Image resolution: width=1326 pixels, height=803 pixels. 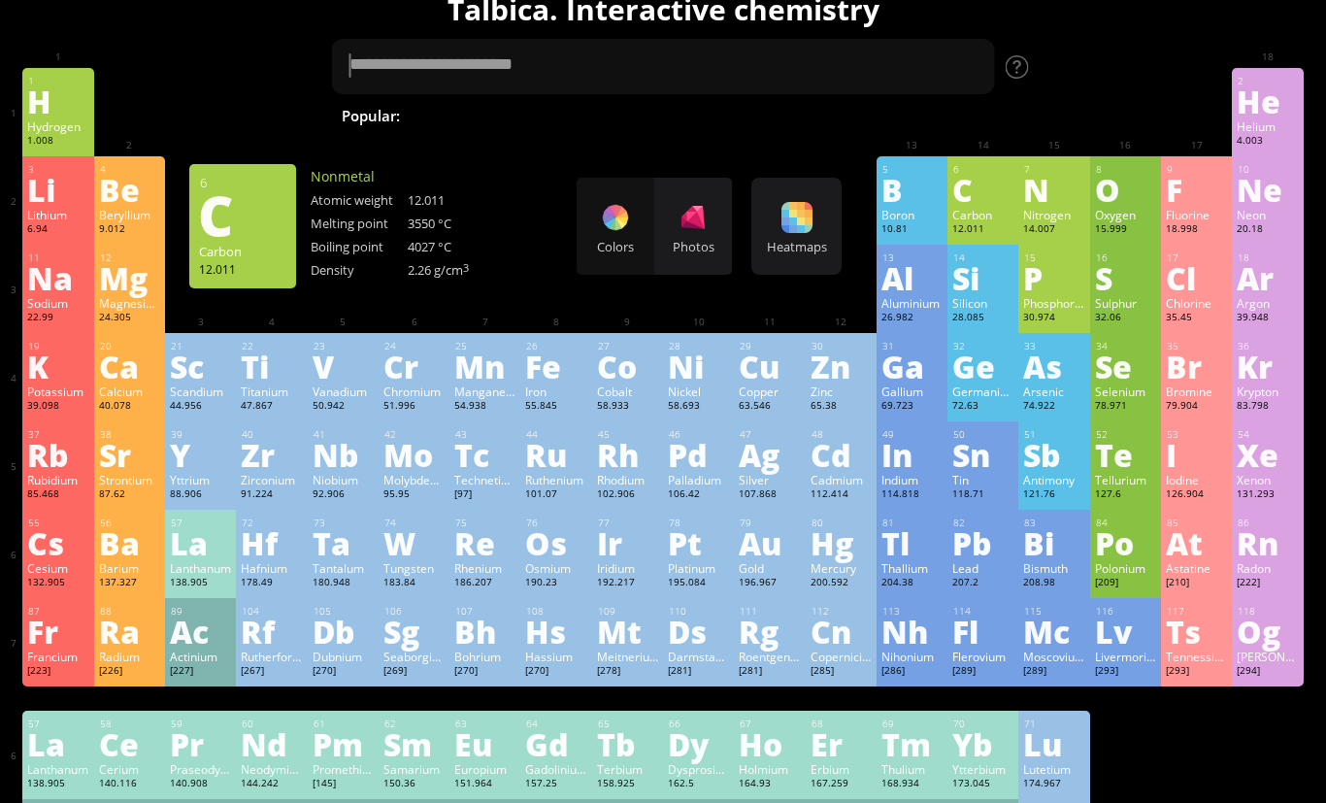 What do you see at coordinates (982, 189) in the screenshot?
I see `div: C` at bounding box center [982, 189].